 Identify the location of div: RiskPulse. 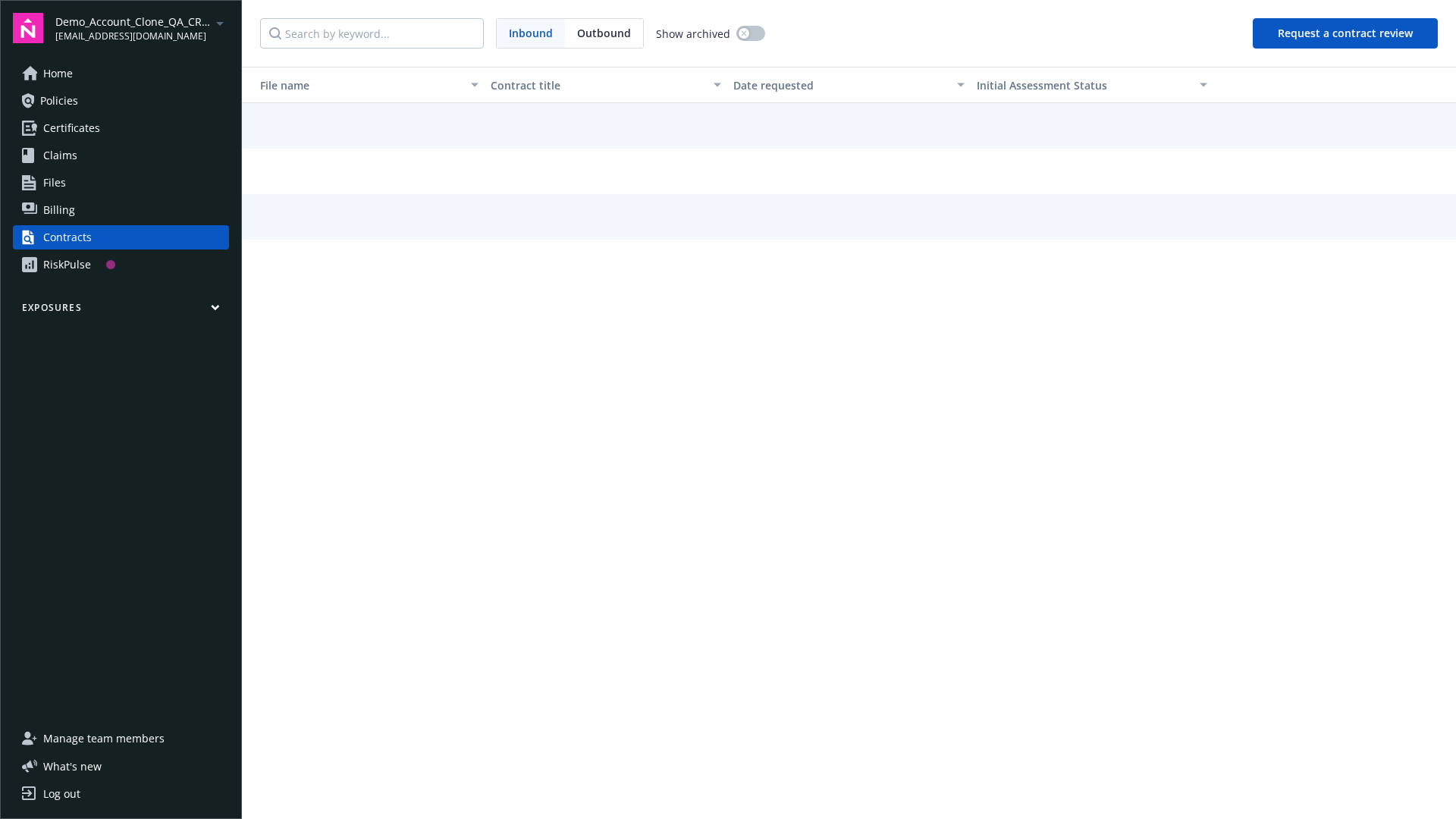
(67, 264).